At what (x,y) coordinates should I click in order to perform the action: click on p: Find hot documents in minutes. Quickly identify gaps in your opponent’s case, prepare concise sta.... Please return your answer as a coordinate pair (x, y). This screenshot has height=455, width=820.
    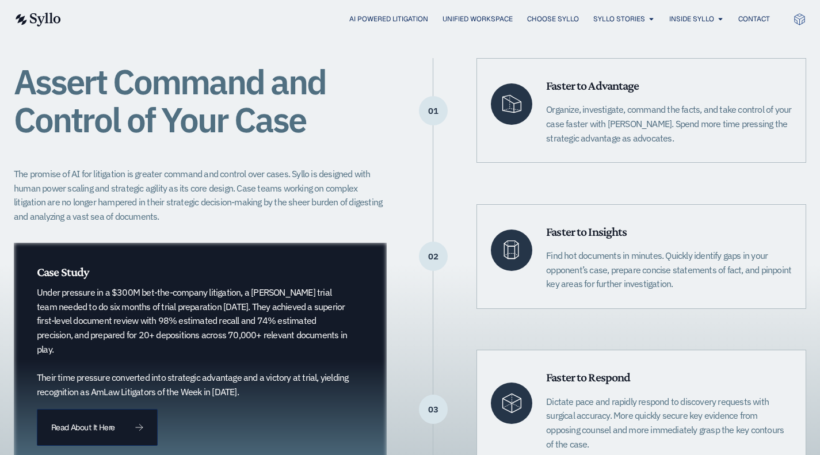
    Looking at the image, I should click on (669, 270).